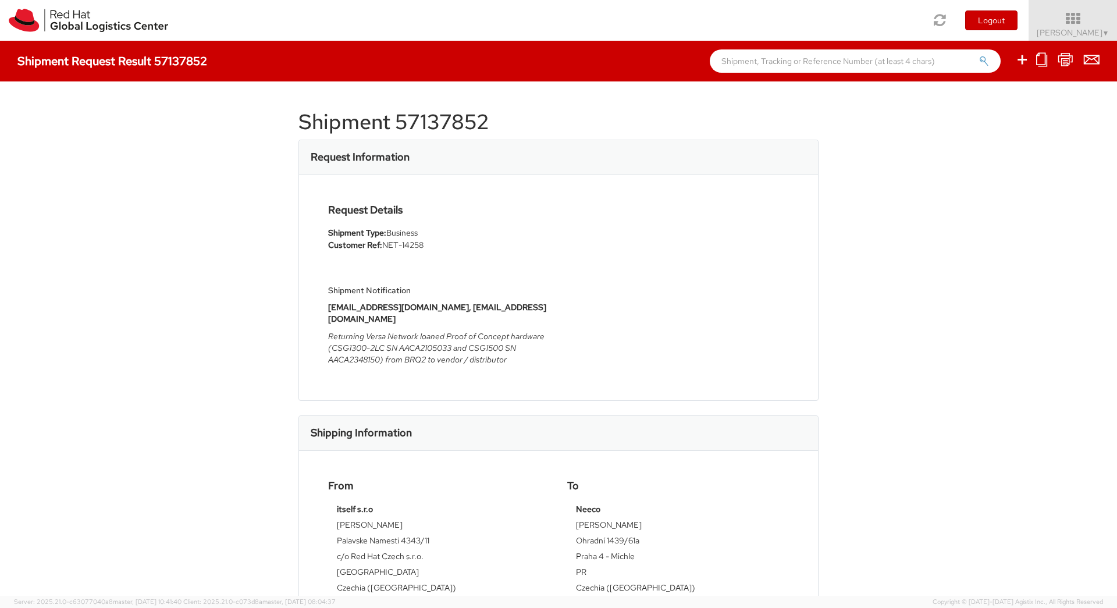 The image size is (1117, 608). What do you see at coordinates (360, 157) in the screenshot?
I see `h3: Request Information` at bounding box center [360, 157].